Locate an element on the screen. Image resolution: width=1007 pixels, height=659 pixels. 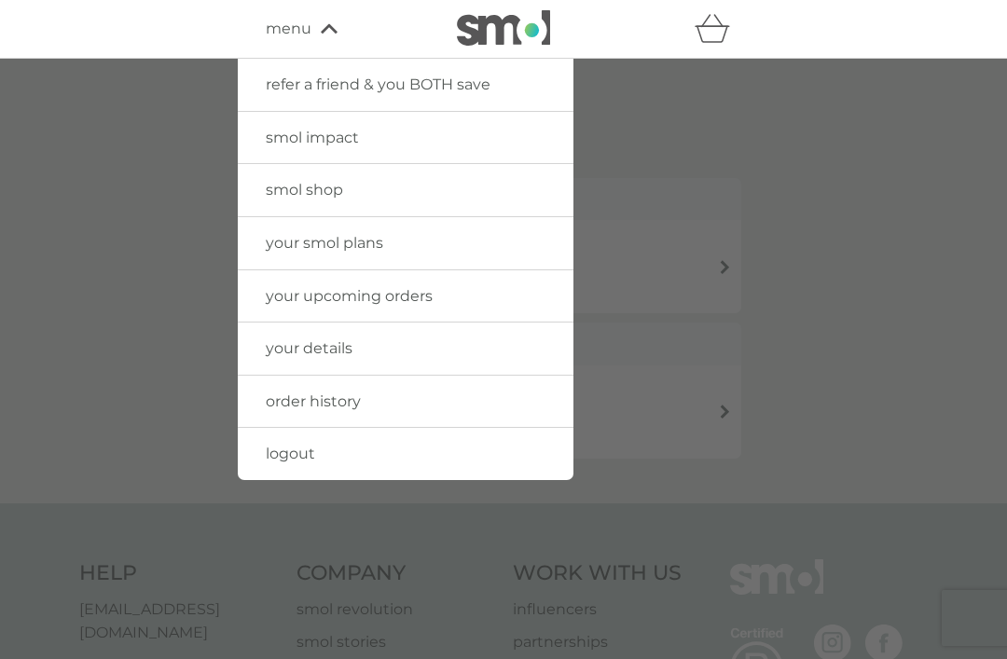
span: your upcoming orders is located at coordinates (349, 296).